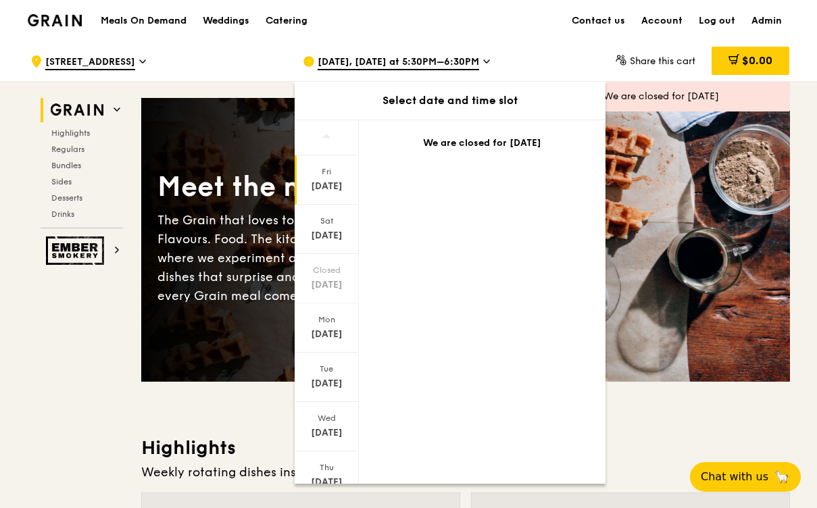  Describe the element at coordinates (734, 477) in the screenshot. I see `span: Chat with us` at that location.